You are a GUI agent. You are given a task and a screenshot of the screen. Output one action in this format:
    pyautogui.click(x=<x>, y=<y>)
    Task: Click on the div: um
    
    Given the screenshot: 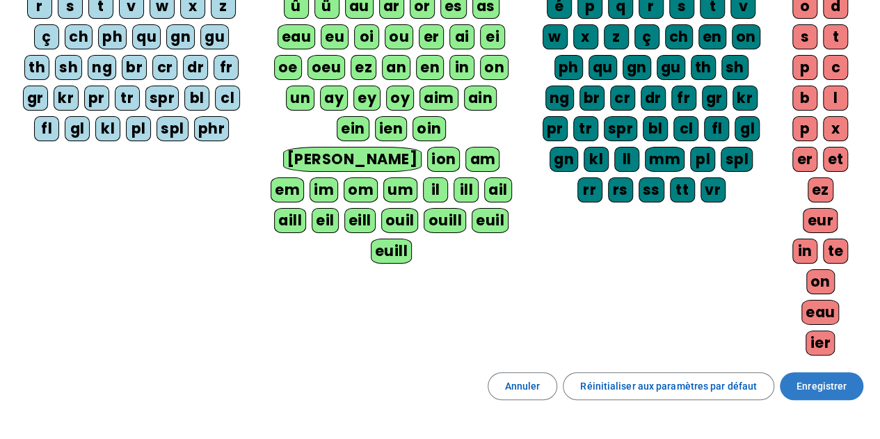 What is the action you would take?
    pyautogui.click(x=400, y=190)
    